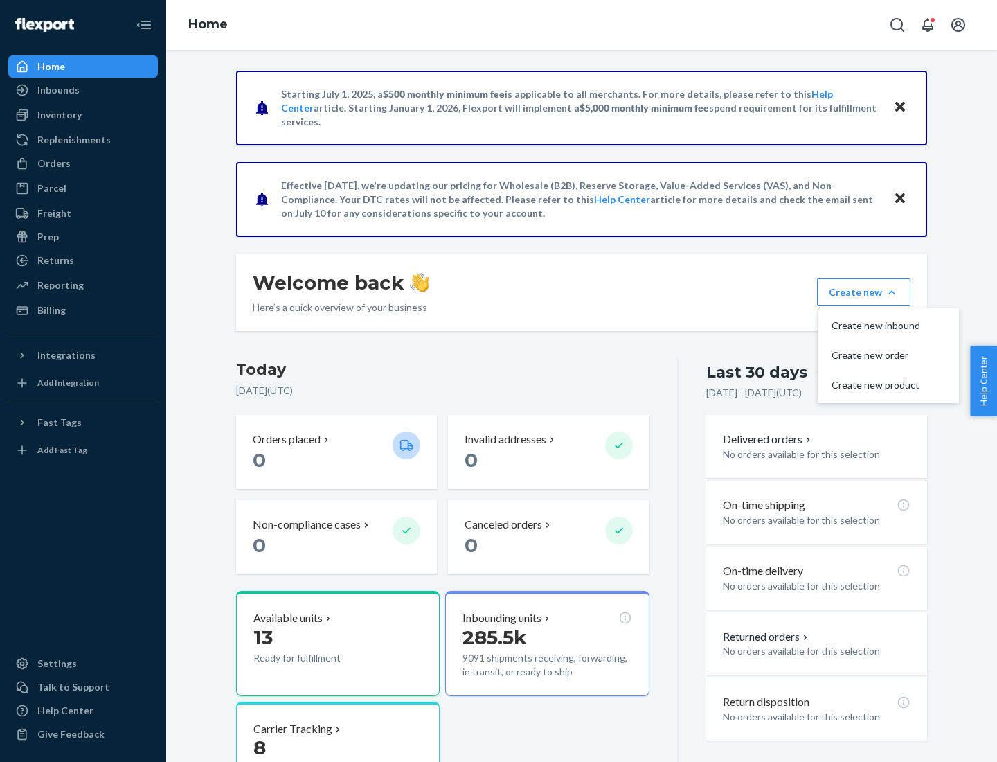 The height and width of the screenshot is (762, 997). I want to click on div: Billing, so click(51, 310).